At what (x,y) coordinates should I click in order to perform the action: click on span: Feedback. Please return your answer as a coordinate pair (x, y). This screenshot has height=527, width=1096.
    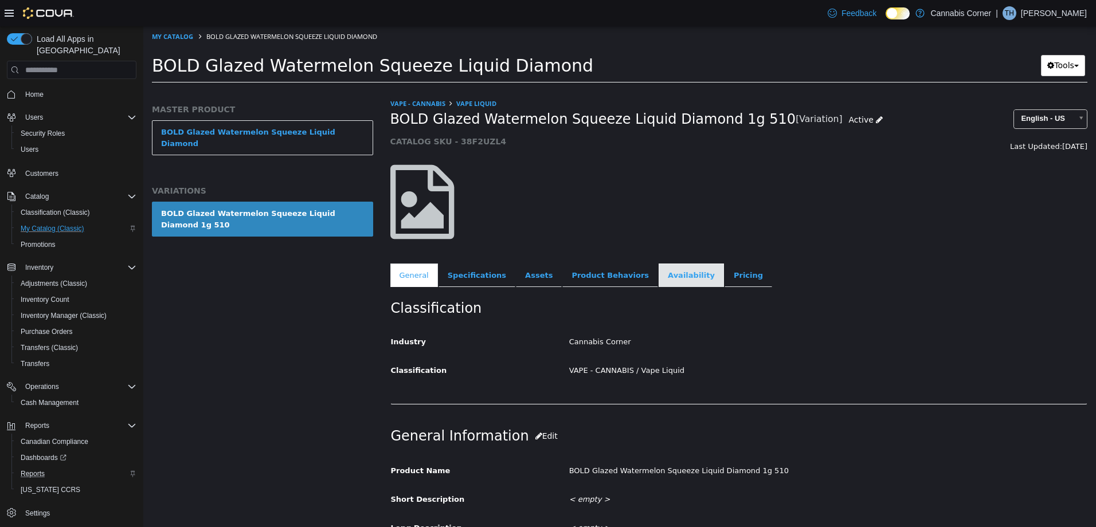
    Looking at the image, I should click on (859, 13).